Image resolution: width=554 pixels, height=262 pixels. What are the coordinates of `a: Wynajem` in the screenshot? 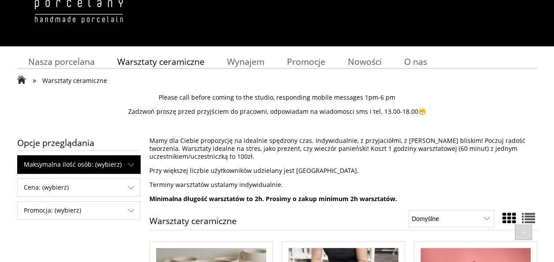 It's located at (245, 61).